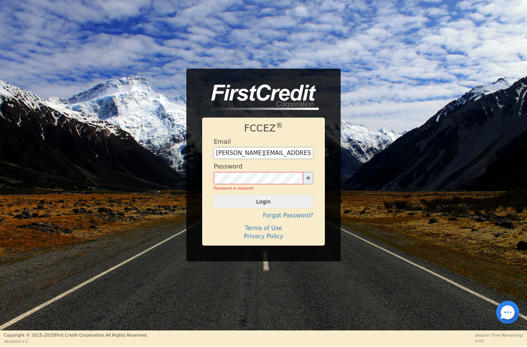 Image resolution: width=527 pixels, height=347 pixels. Describe the element at coordinates (263, 202) in the screenshot. I see `button: Login` at that location.